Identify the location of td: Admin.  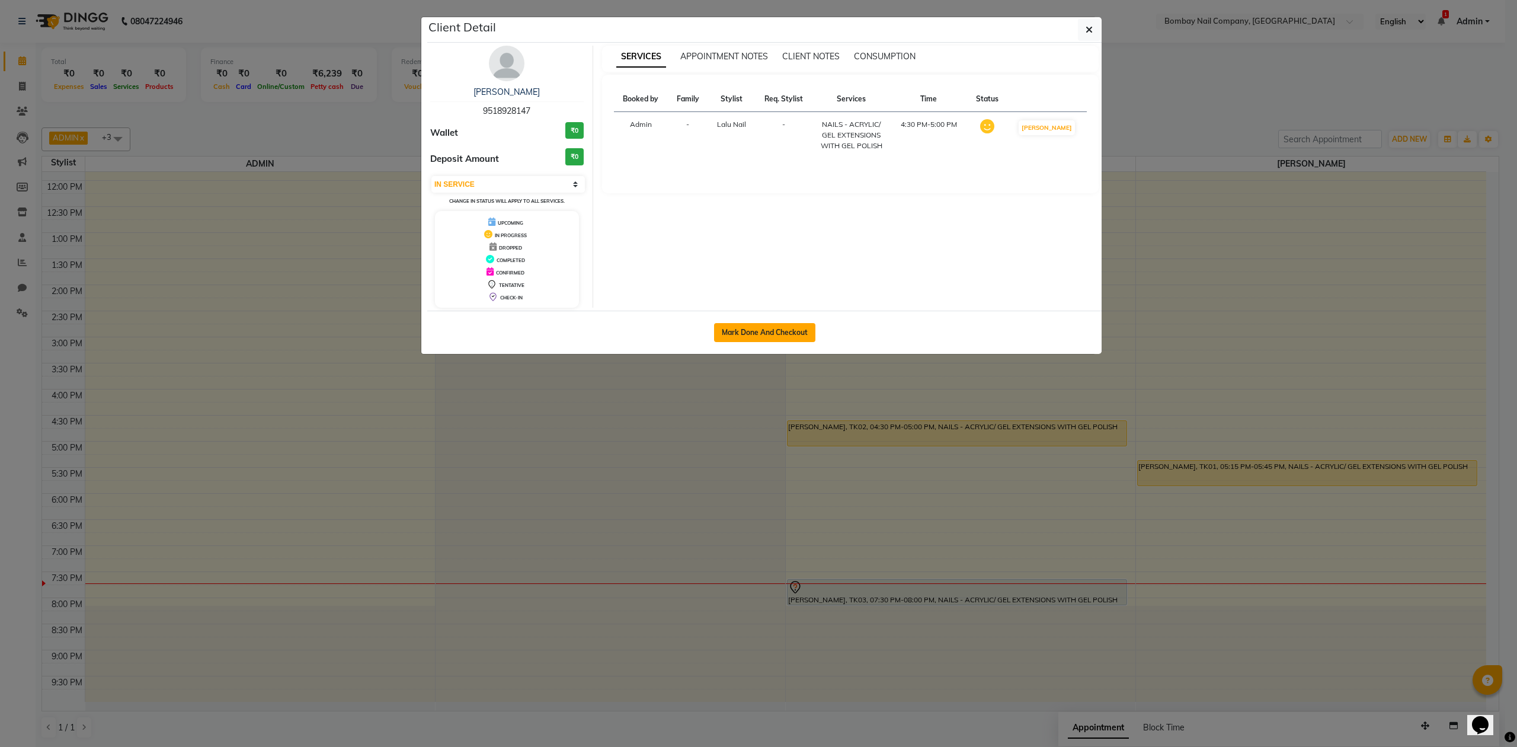
(641, 135).